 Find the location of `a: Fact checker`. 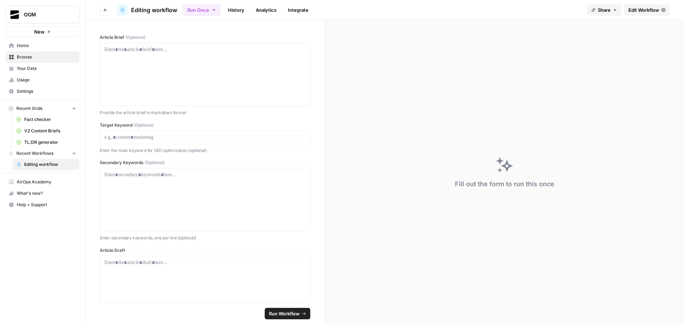

a: Fact checker is located at coordinates (46, 119).